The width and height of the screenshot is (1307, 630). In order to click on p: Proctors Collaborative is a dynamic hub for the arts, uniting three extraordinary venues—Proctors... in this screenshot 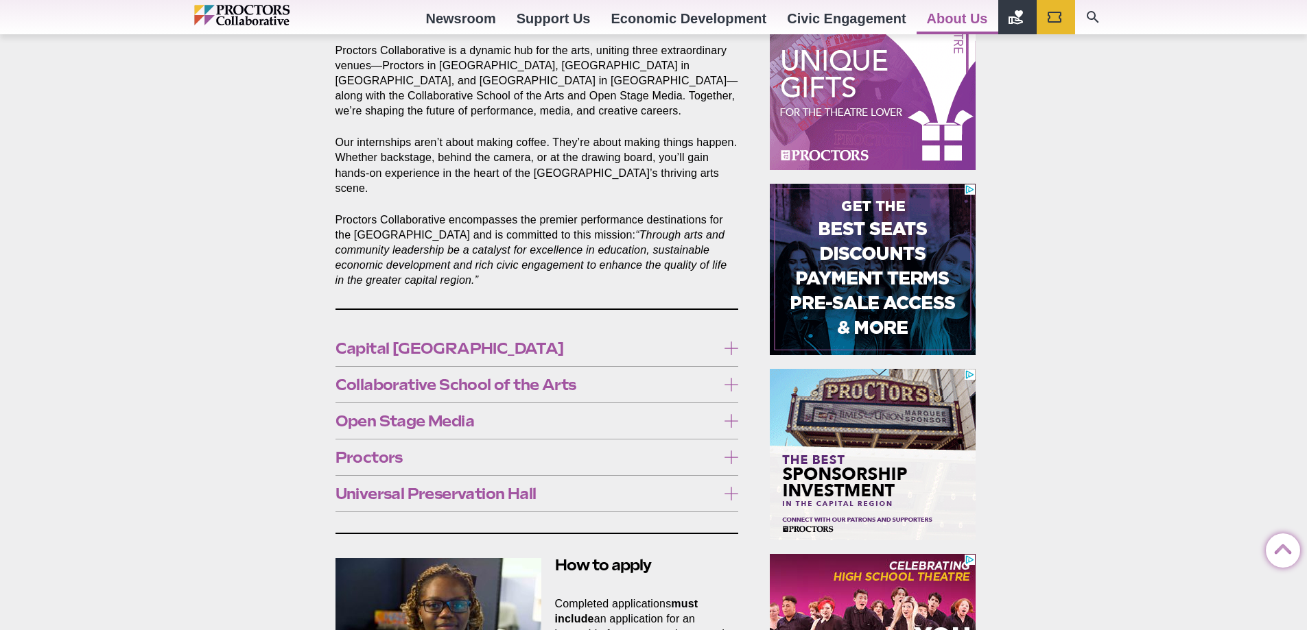, I will do `click(537, 81)`.